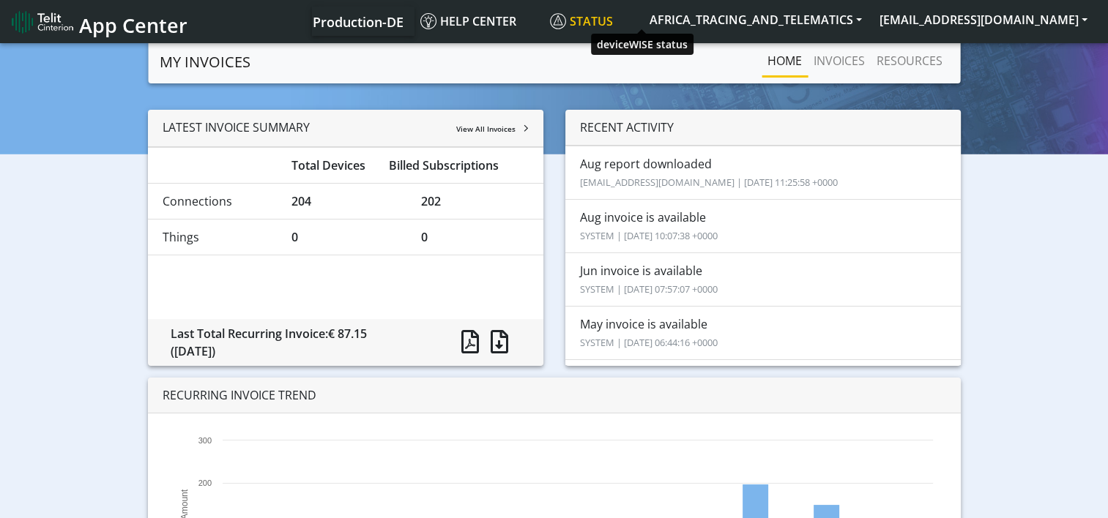 The image size is (1108, 518). What do you see at coordinates (346, 128) in the screenshot?
I see `div: LATEST INVOICE SUMMARY` at bounding box center [346, 128].